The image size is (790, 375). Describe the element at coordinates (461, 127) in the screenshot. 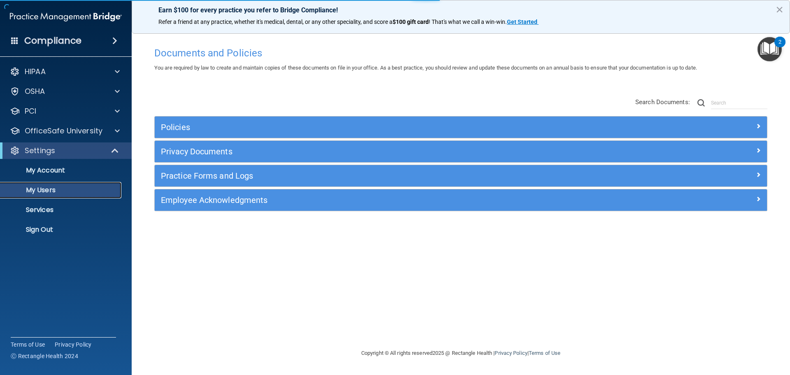

I see `a: Policies` at that location.